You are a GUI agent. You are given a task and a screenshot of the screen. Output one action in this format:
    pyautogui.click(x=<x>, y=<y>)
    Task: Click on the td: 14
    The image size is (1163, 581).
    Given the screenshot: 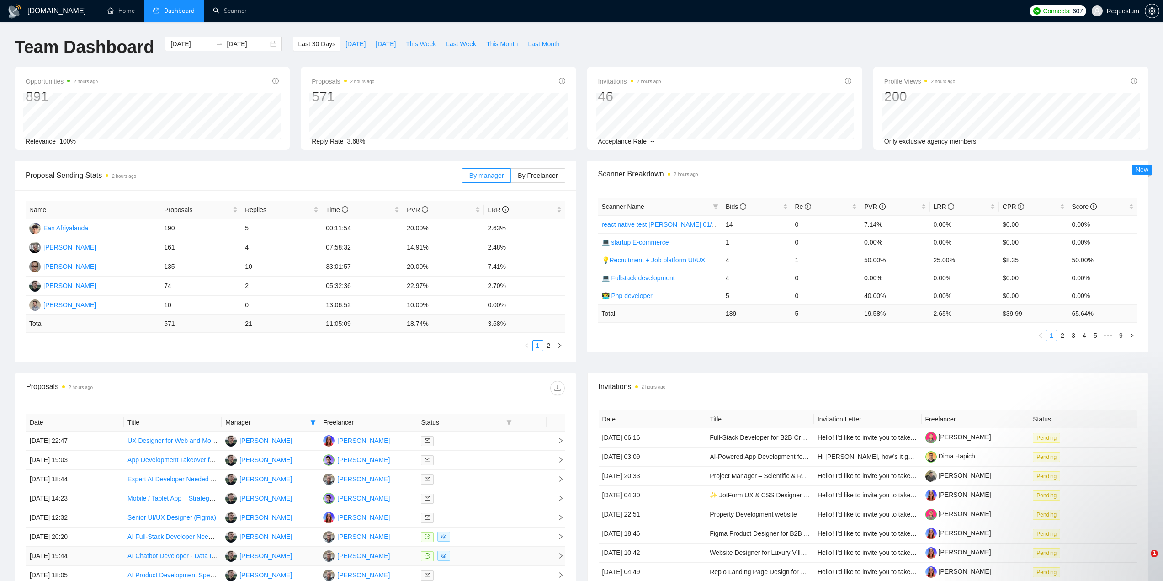 What is the action you would take?
    pyautogui.click(x=757, y=224)
    